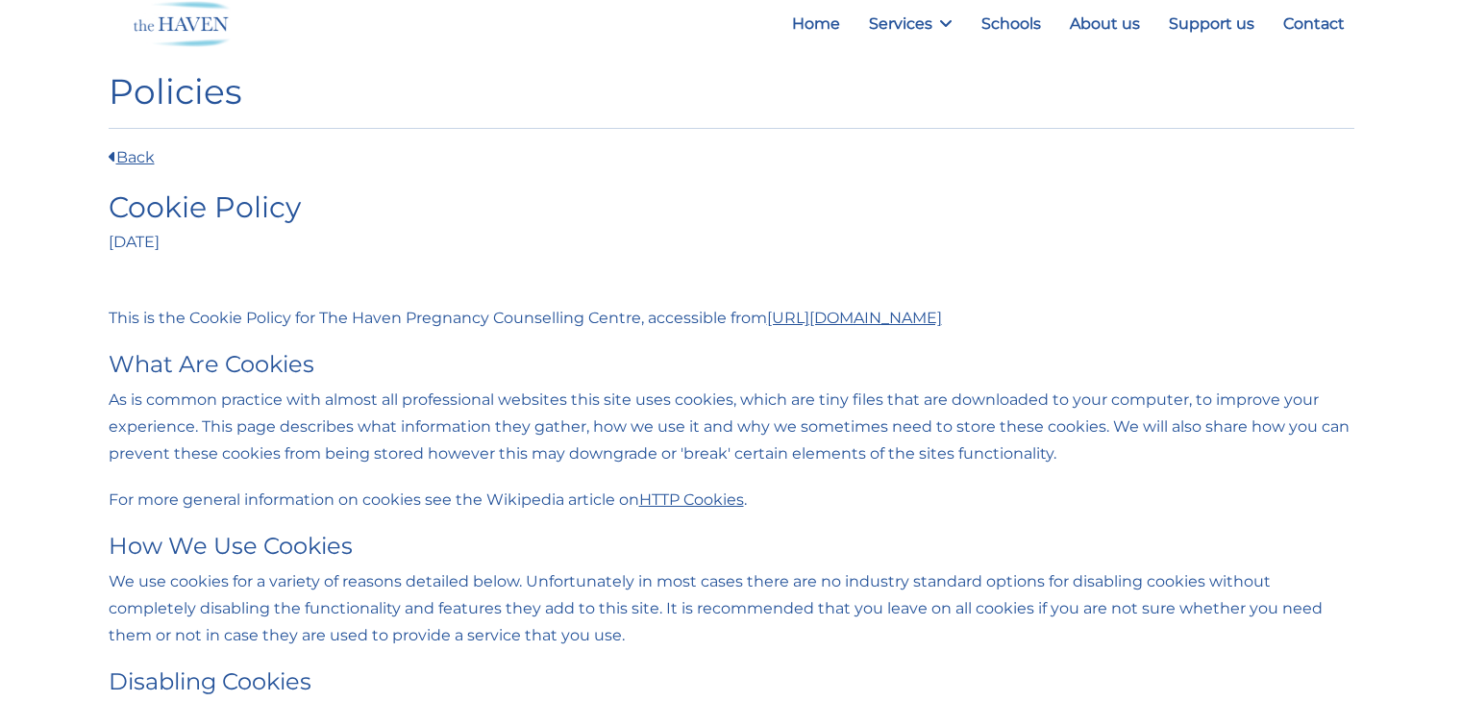  I want to click on p: For more general information on cookies see the Wikipedia article on ., so click(732, 500).